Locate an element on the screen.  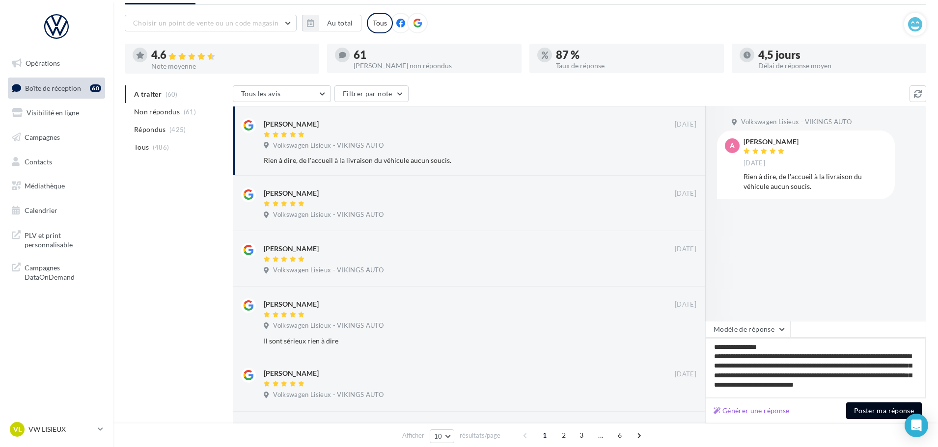
span: Non répondus is located at coordinates (157, 112).